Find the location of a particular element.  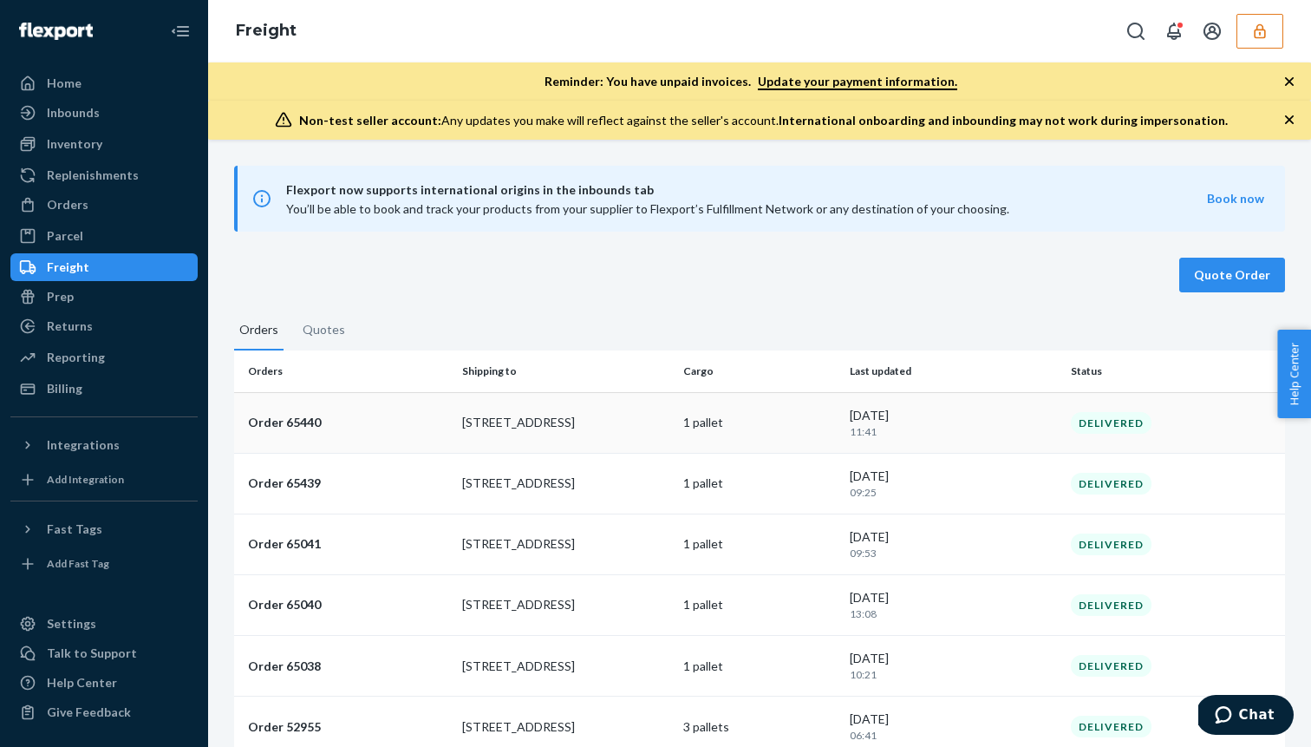

a: Parcel is located at coordinates (104, 236).